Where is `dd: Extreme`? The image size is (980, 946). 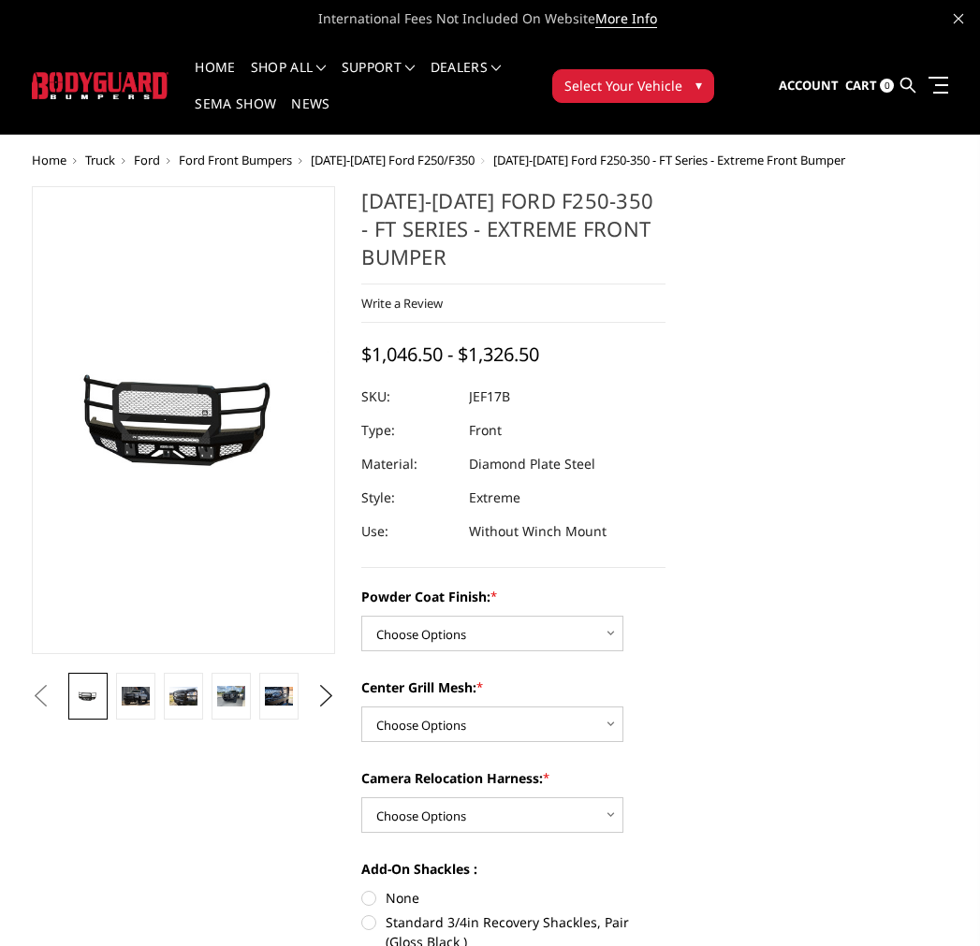 dd: Extreme is located at coordinates (494, 498).